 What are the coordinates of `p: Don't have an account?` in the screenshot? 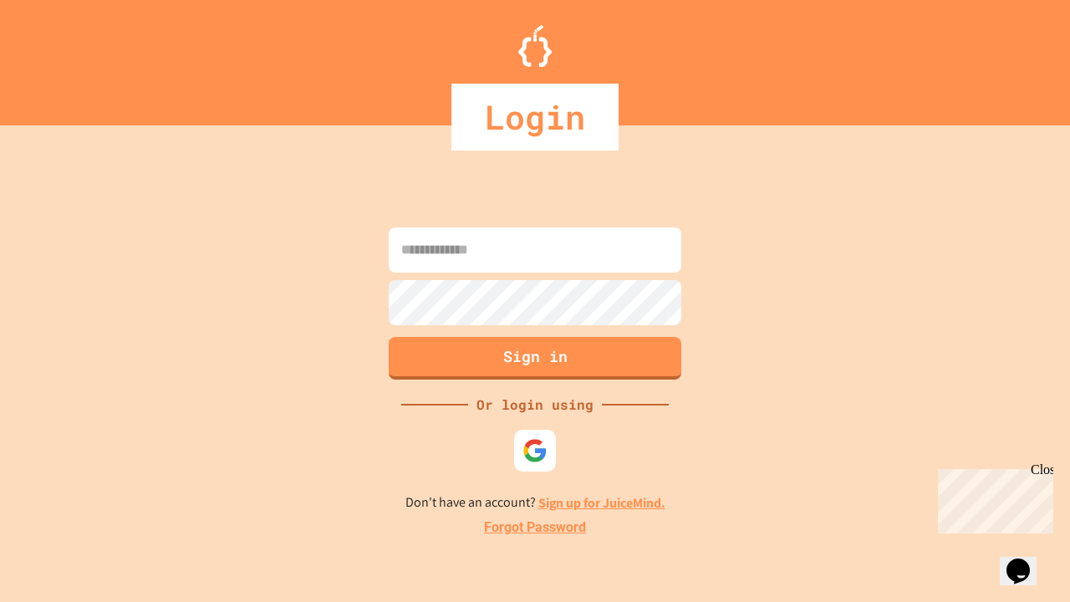 It's located at (535, 502).